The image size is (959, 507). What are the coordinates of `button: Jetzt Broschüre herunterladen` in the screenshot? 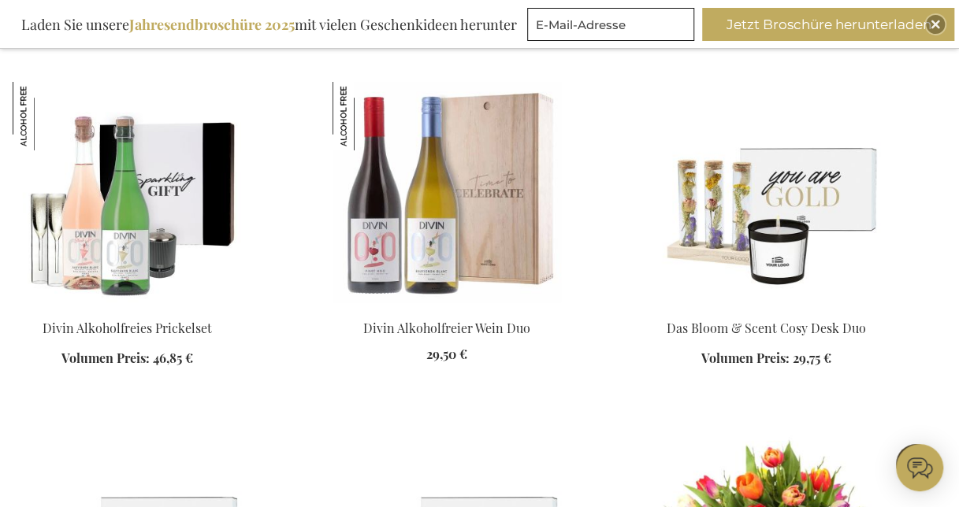 It's located at (828, 24).